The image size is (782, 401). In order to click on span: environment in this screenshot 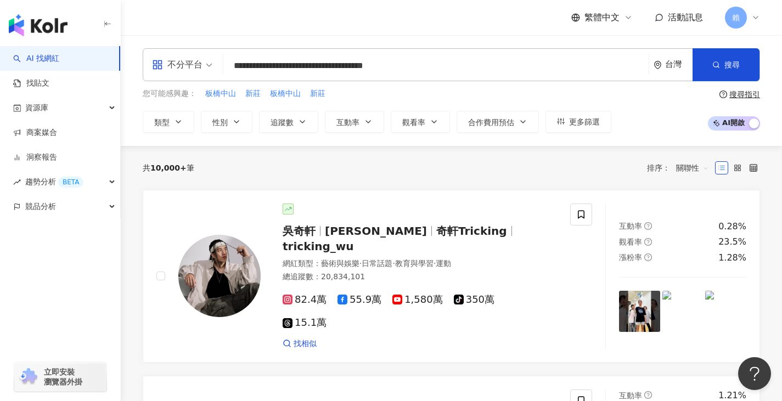, I will do `click(657, 65)`.